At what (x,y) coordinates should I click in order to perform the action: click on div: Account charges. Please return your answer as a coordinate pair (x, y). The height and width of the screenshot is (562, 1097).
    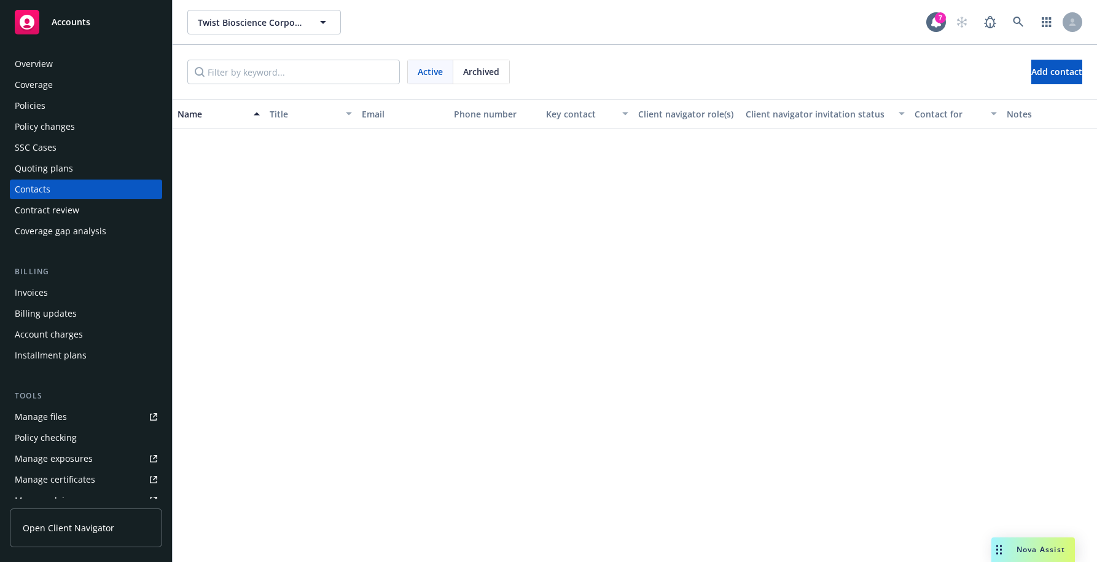
    Looking at the image, I should click on (49, 334).